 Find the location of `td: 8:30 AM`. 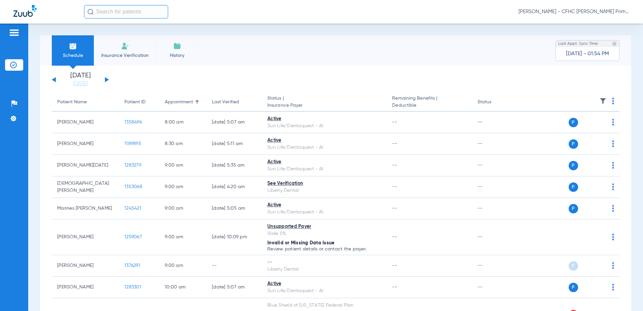

td: 8:30 AM is located at coordinates (183, 144).